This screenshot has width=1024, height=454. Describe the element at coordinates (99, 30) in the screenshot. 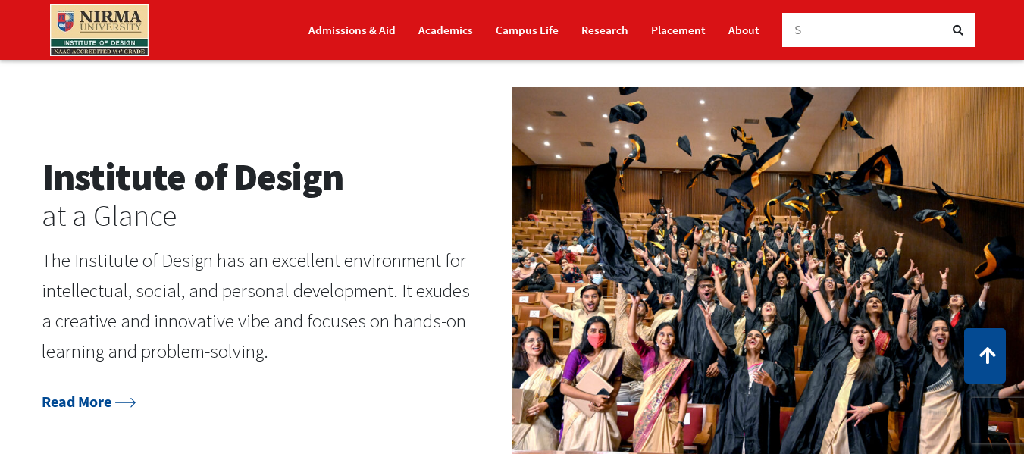

I see `img: main_logo` at that location.